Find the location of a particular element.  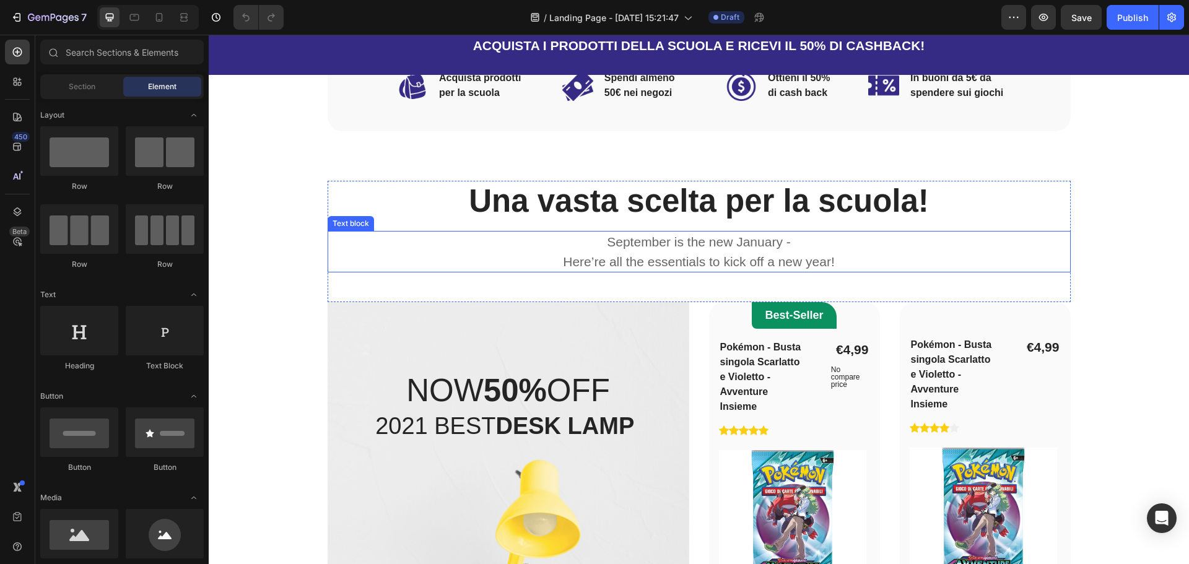

span: Save is located at coordinates (1081, 17).